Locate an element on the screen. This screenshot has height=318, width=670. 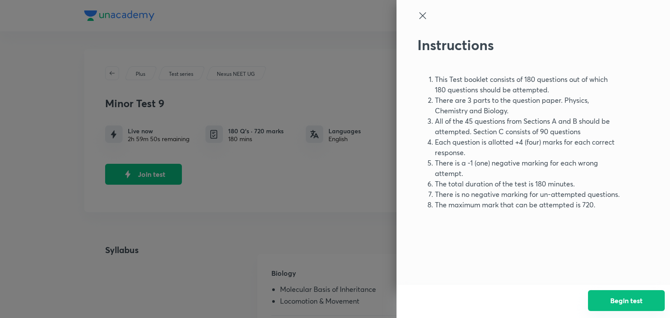
li: Each question is allotted +4 (four) marks for each correct response. is located at coordinates (527, 147).